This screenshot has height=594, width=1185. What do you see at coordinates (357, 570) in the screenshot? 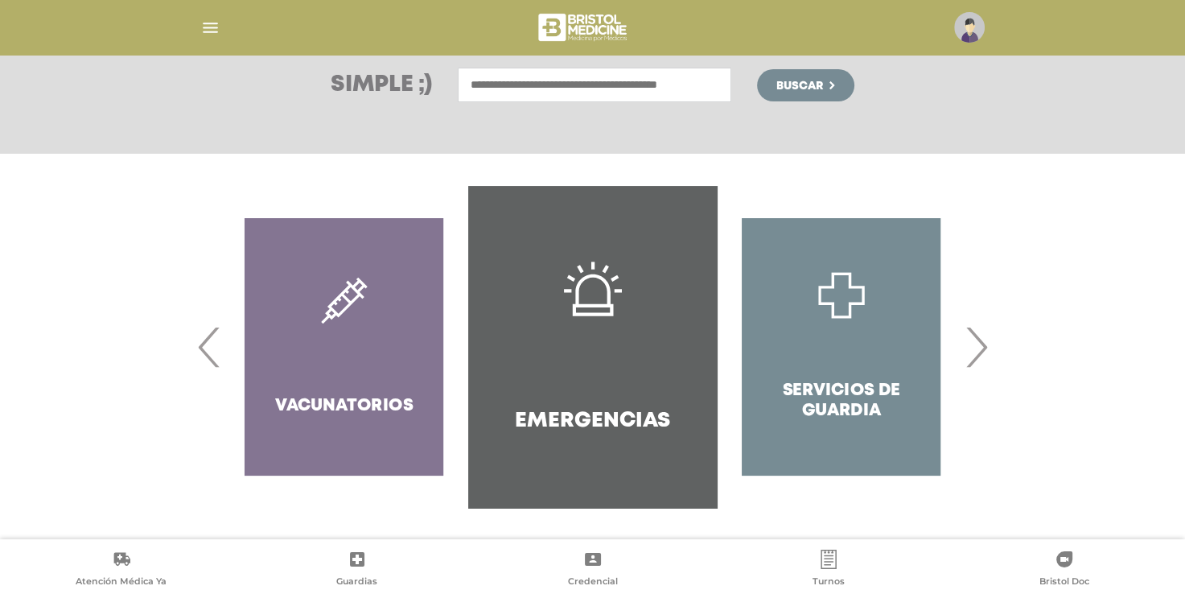
I see `a: Guardias` at bounding box center [357, 570].